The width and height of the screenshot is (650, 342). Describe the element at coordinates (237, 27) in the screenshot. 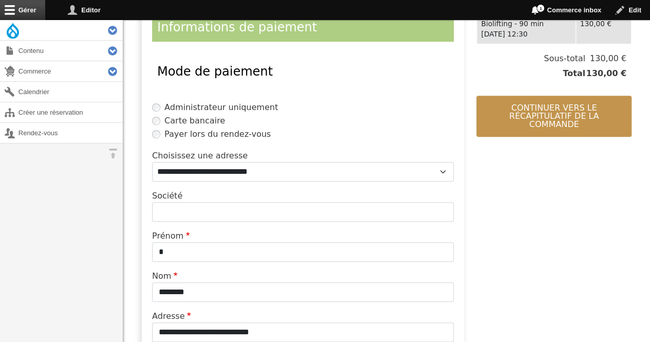

I see `span: Informations de paiement` at that location.